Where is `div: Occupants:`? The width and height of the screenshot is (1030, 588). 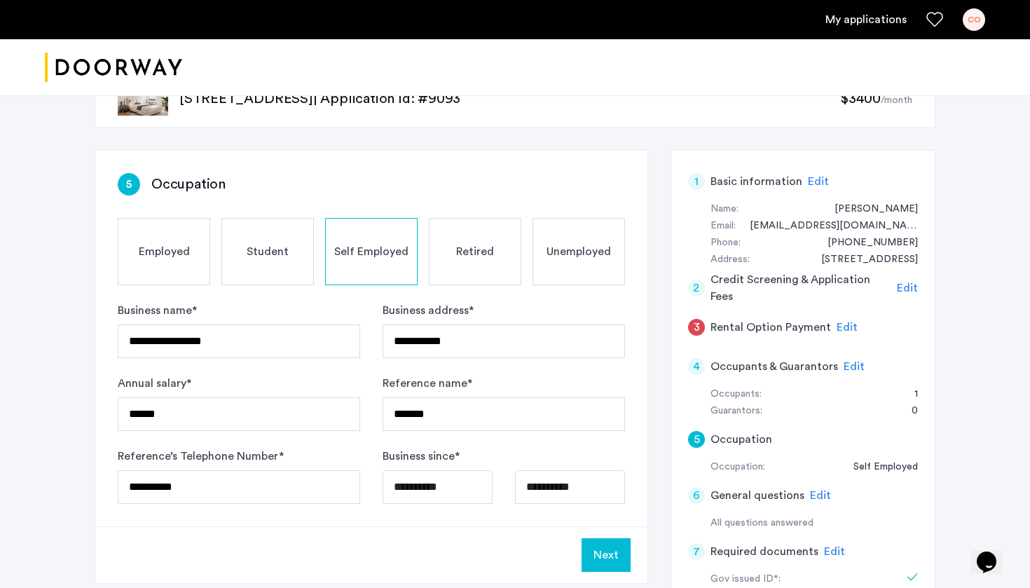 div: Occupants: is located at coordinates (736, 394).